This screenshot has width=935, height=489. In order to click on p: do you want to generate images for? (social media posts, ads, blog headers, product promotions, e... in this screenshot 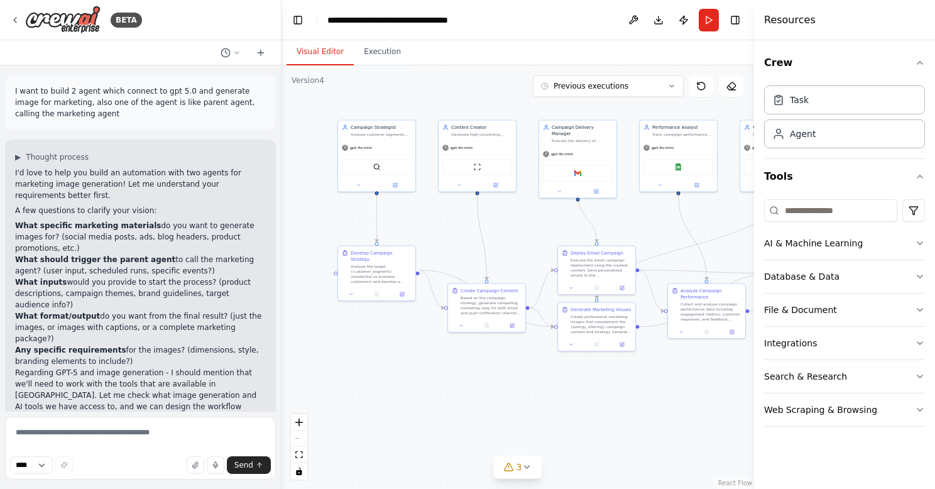, I will do `click(140, 237)`.